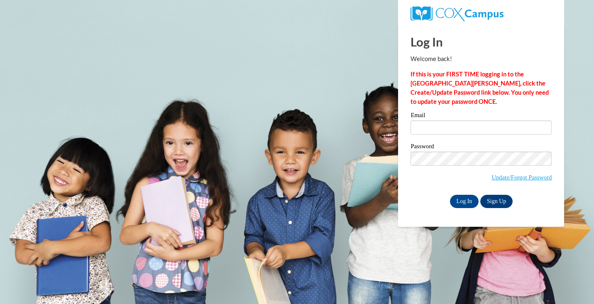 Image resolution: width=594 pixels, height=304 pixels. Describe the element at coordinates (481, 59) in the screenshot. I see `p: Welcome back!` at that location.